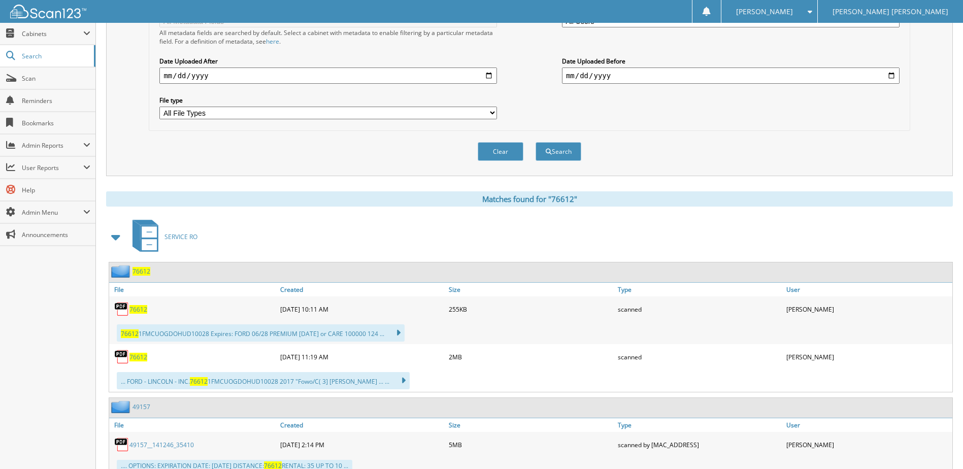 The height and width of the screenshot is (469, 963). What do you see at coordinates (328, 76) in the screenshot?
I see `input: start` at bounding box center [328, 76].